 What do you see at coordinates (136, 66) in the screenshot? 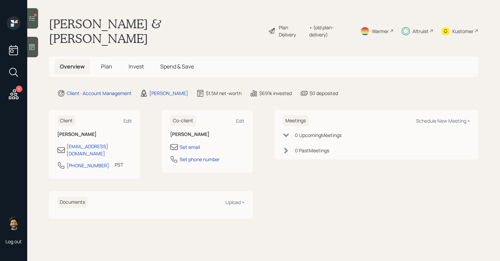
I see `span: Invest` at bounding box center [136, 66].